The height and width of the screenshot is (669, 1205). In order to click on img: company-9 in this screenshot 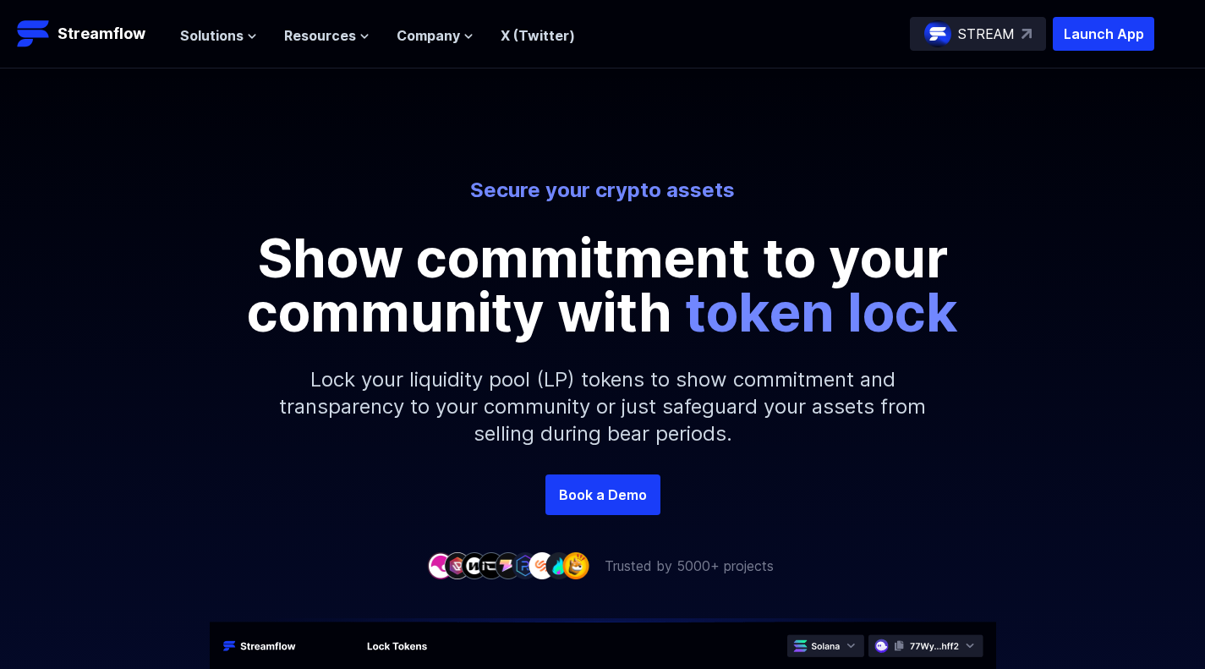, I will do `click(576, 565)`.